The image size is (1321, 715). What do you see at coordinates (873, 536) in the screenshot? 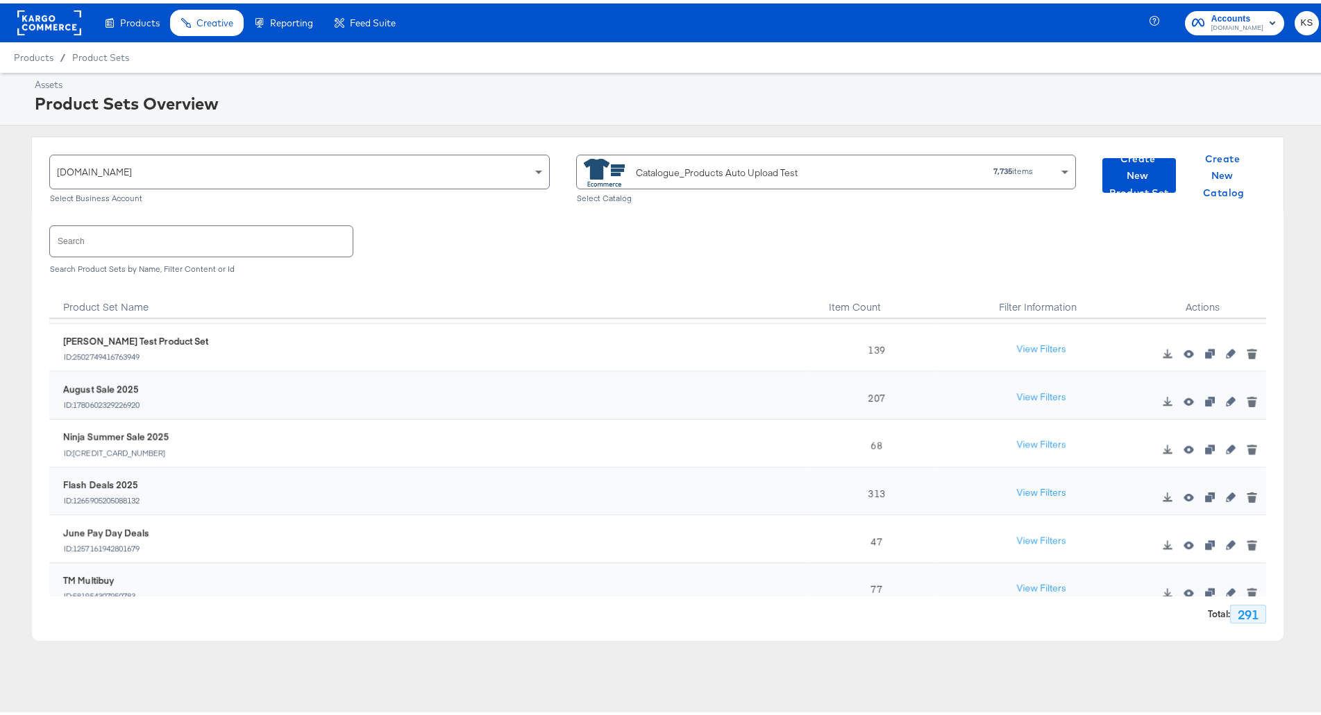
I see `div: 47` at bounding box center [873, 536].